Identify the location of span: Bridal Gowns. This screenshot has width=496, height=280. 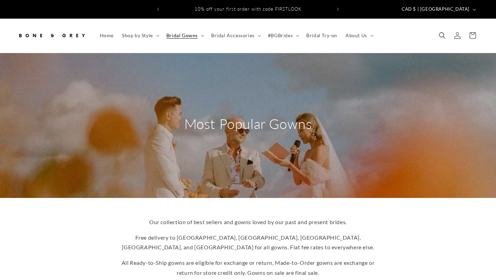
(182, 35).